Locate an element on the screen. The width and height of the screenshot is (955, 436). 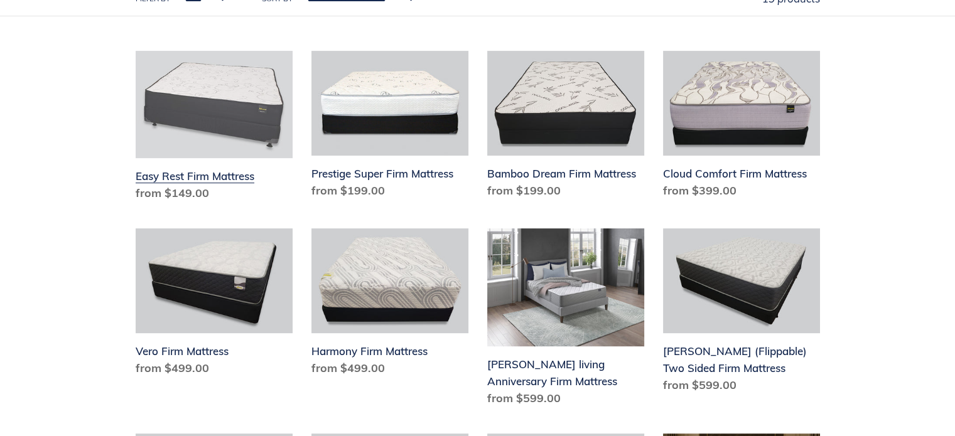
a: Vero Firm Mattress is located at coordinates (214, 305).